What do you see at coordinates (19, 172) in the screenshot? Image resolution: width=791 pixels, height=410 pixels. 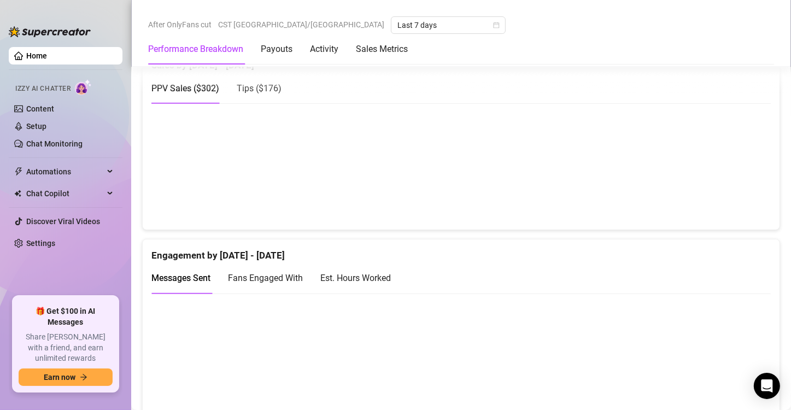 I see `span: thunderbolt` at bounding box center [19, 172].